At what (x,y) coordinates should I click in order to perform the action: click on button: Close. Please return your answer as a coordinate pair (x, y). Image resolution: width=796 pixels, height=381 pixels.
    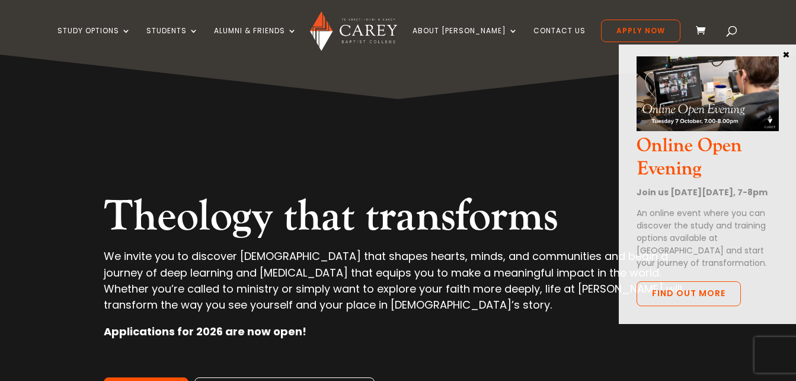
    Looking at the image, I should click on (787, 54).